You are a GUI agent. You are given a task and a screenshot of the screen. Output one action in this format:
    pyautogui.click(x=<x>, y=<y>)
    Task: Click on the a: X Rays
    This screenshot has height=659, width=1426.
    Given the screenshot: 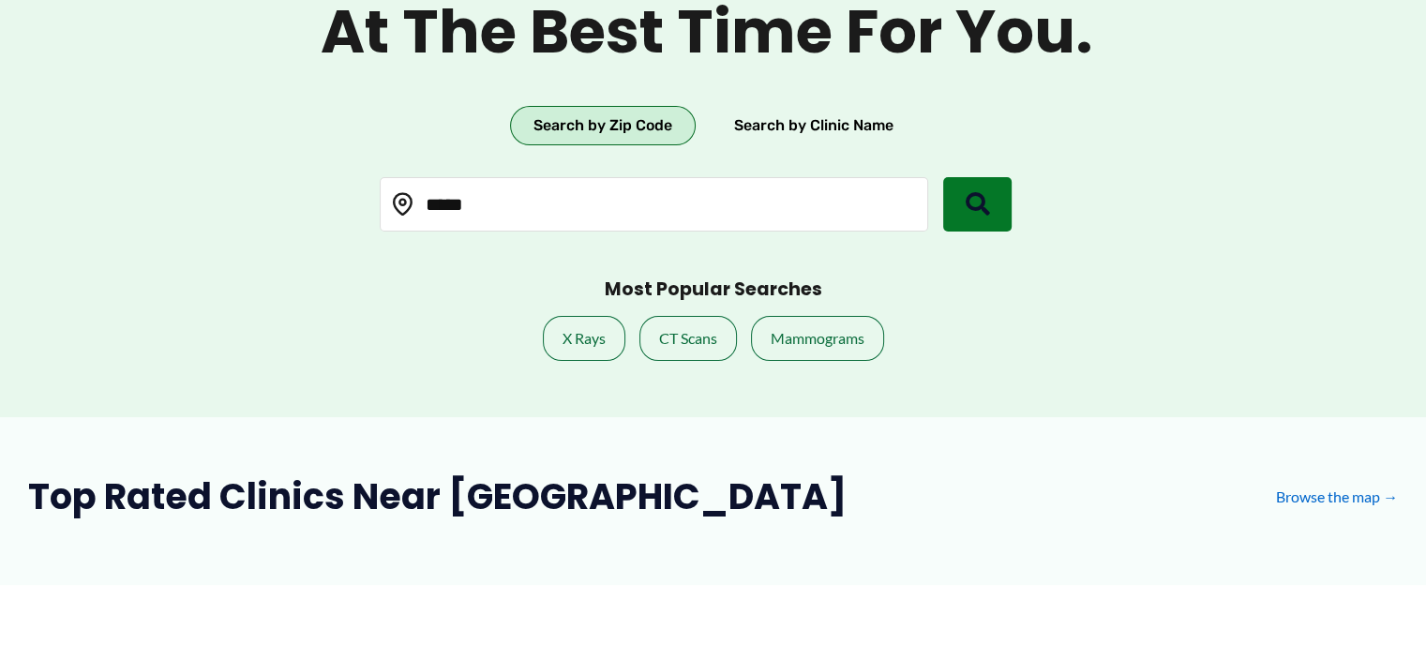 What is the action you would take?
    pyautogui.click(x=584, y=339)
    